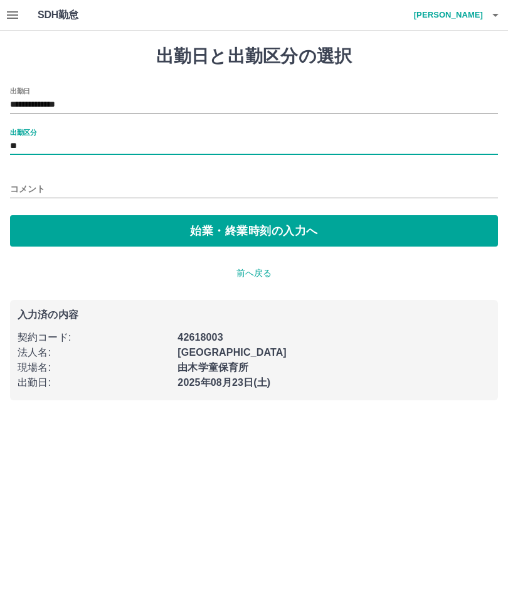 The width and height of the screenshot is (508, 613). Describe the element at coordinates (224, 382) in the screenshot. I see `b: 2025年08月23日(土)` at that location.